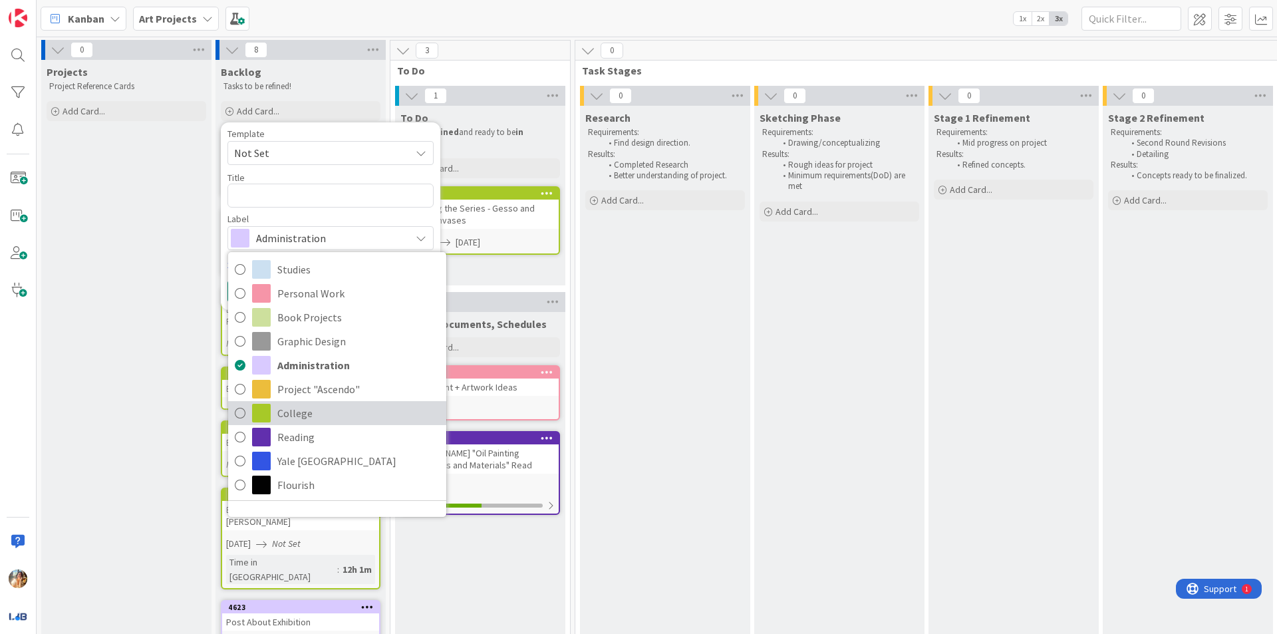  Describe the element at coordinates (1195, 176) in the screenshot. I see `li: Concepts ready to be finalized.` at that location.